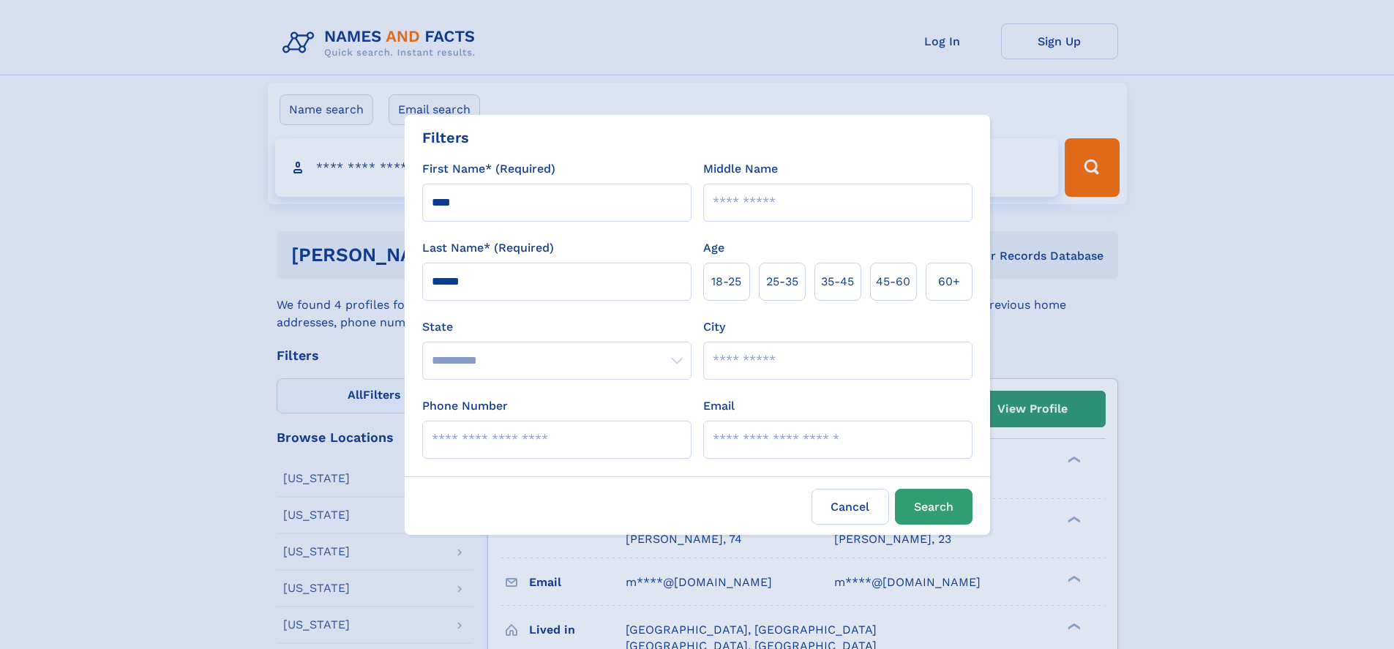  I want to click on div: Filters, so click(446, 138).